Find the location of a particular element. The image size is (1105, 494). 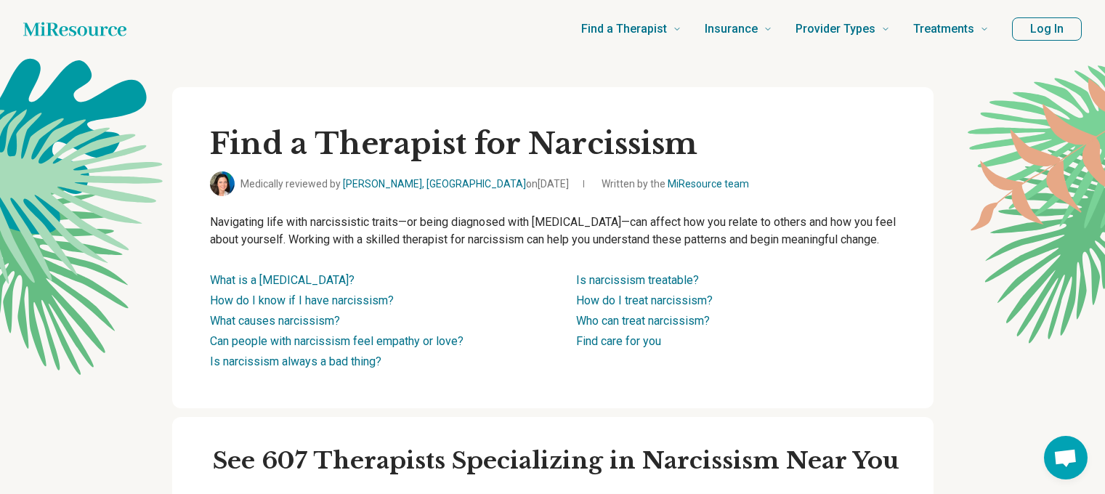

a: Who can treat narcissism? is located at coordinates (643, 321).